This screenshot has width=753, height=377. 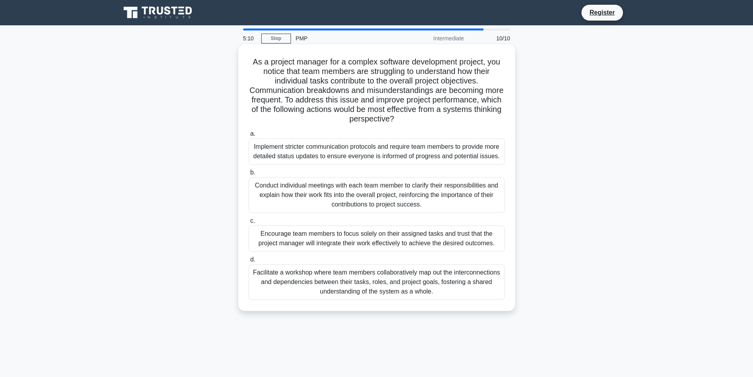 I want to click on div: Encourage team members to focus solely on their assigned tasks and trust that the project manager..., so click(x=377, y=238).